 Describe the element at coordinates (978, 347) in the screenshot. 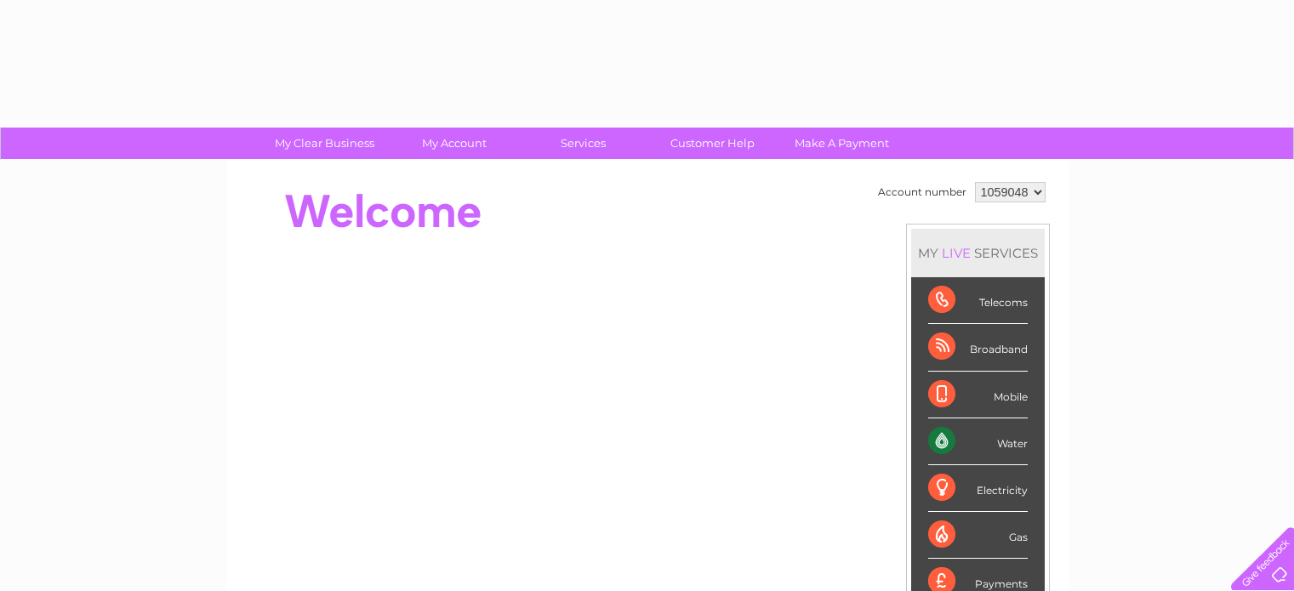

I see `div: Broadband` at that location.